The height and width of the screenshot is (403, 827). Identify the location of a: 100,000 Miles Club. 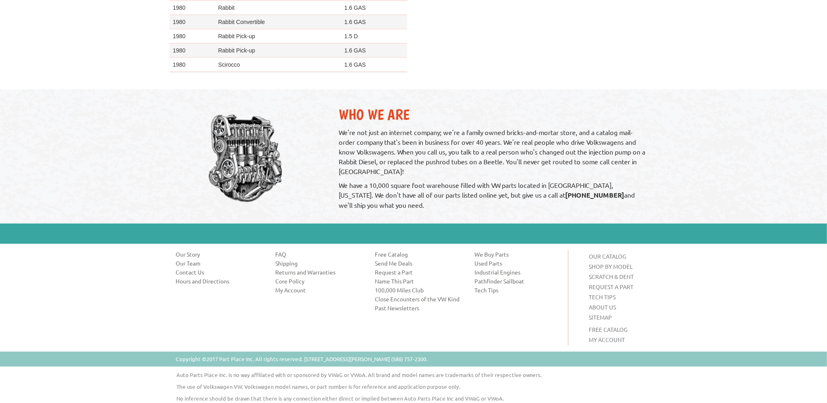
(418, 290).